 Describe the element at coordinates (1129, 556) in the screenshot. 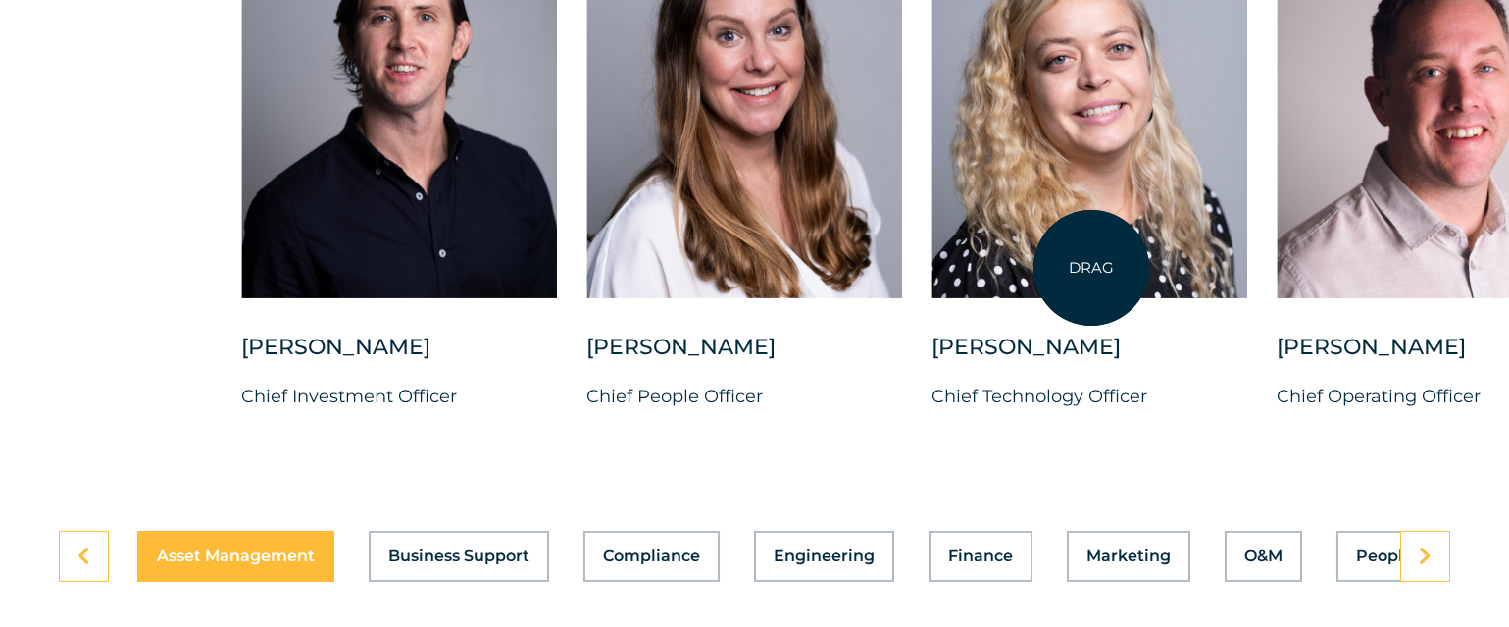

I see `span: Marketing` at that location.